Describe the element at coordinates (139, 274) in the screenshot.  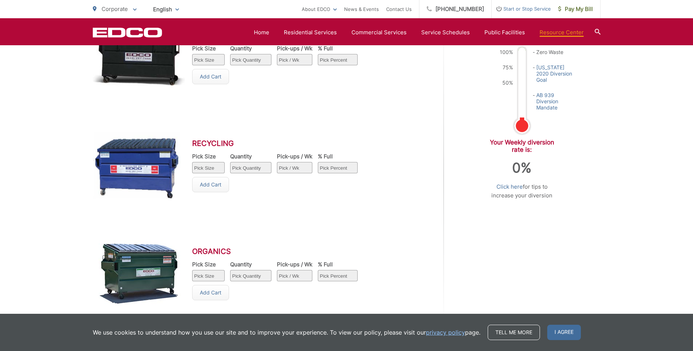
I see `img: Organics bin` at that location.